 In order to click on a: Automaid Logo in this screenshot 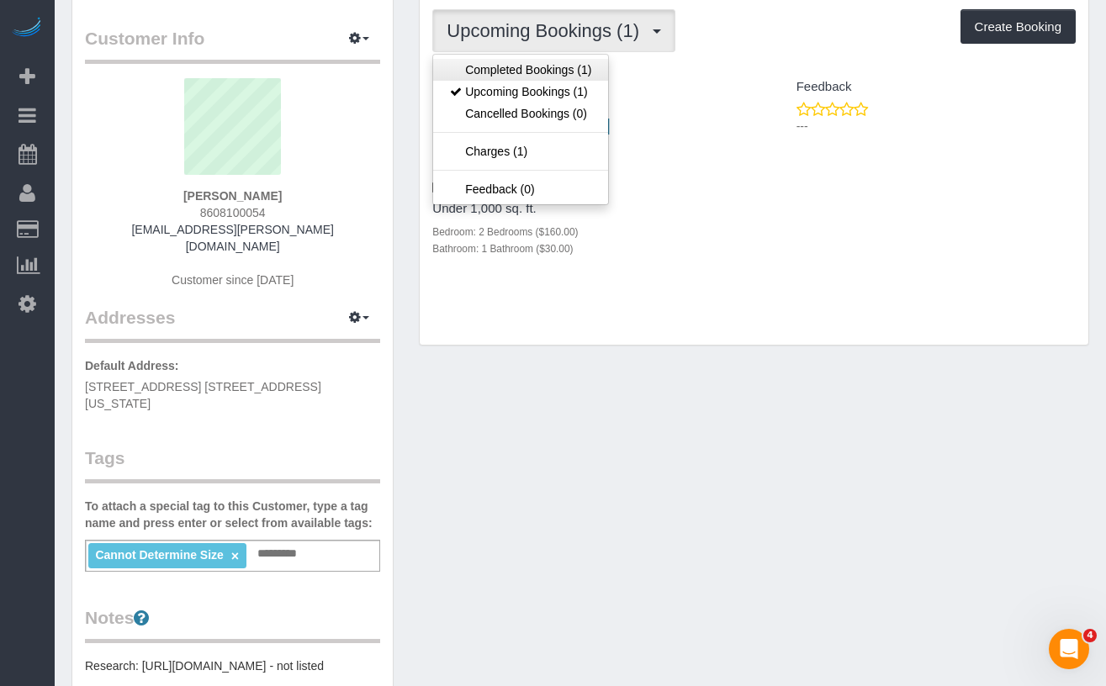, I will do `click(27, 29)`.